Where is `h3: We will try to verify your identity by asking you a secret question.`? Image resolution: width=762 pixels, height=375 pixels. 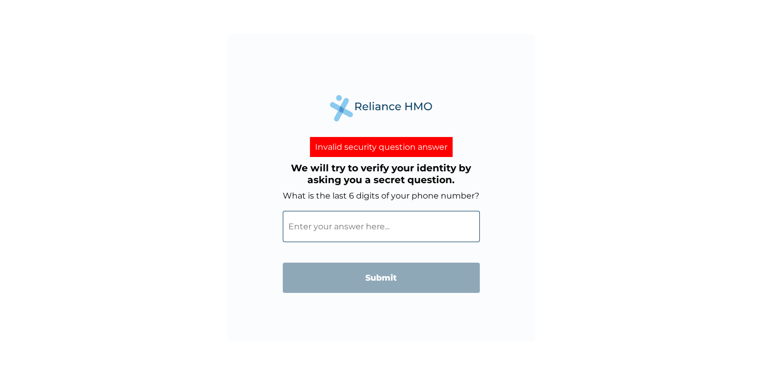 h3: We will try to verify your identity by asking you a secret question. is located at coordinates (381, 174).